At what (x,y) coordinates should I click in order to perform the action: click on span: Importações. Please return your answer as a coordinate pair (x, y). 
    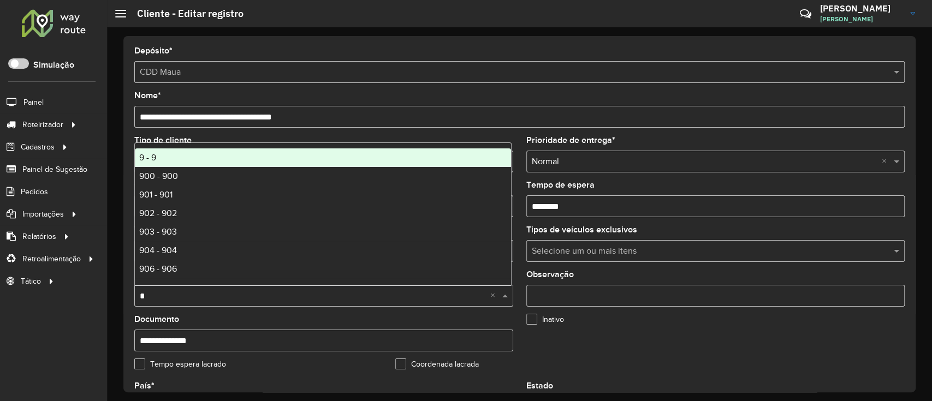
    Looking at the image, I should click on (43, 214).